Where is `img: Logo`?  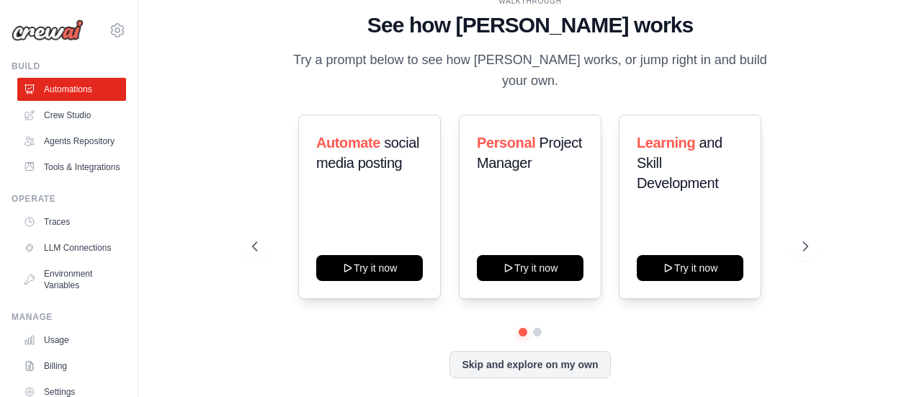
img: Logo is located at coordinates (48, 30).